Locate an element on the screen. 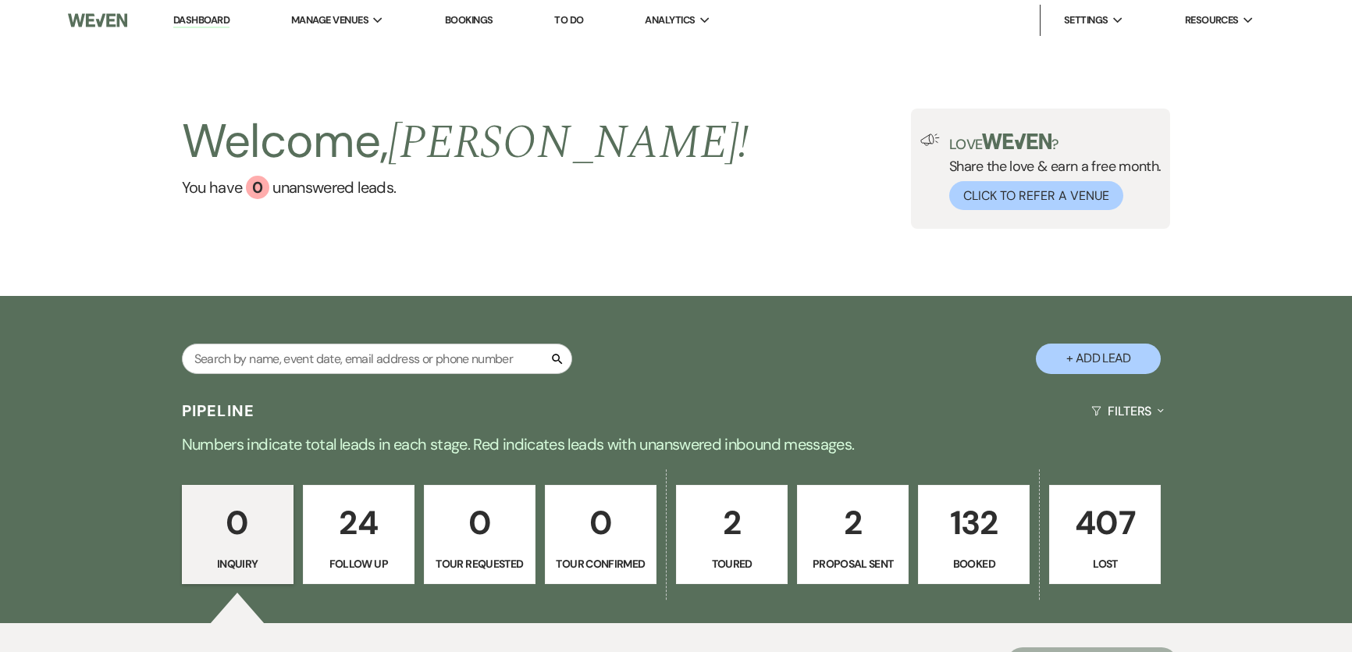 The height and width of the screenshot is (652, 1352). a: Bookings is located at coordinates (469, 20).